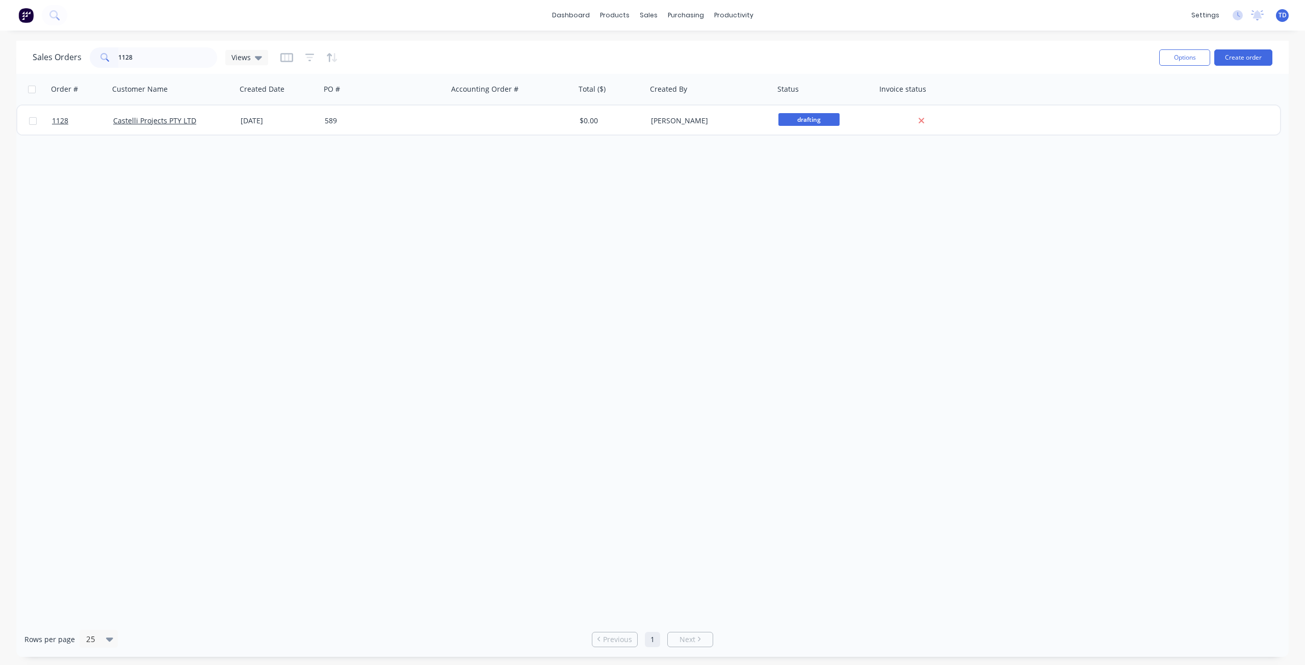 The image size is (1305, 665). What do you see at coordinates (140, 89) in the screenshot?
I see `div: Customer Name` at bounding box center [140, 89].